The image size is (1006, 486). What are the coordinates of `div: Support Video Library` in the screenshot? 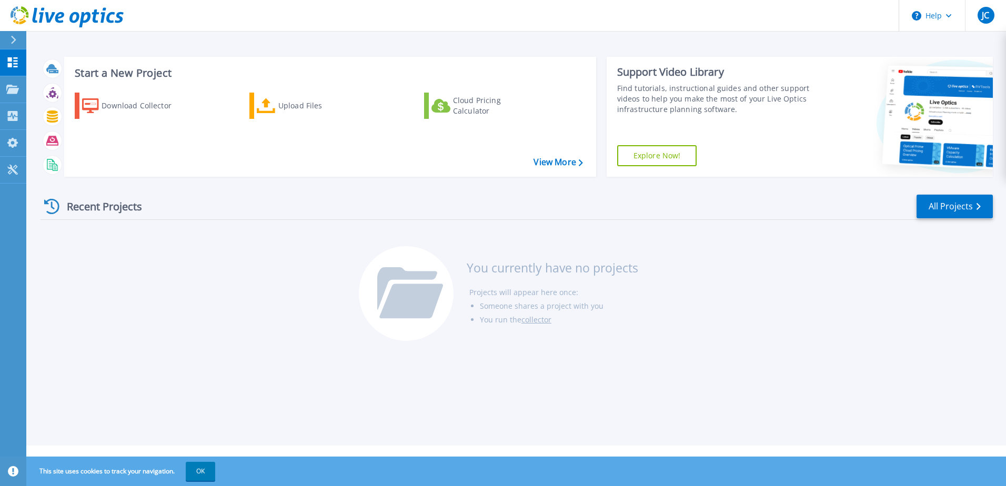 It's located at (715, 72).